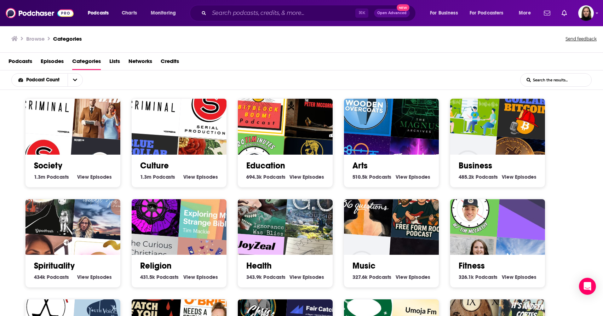 The image size is (603, 316). What do you see at coordinates (309, 13) in the screenshot?
I see `div: Search podcasts, credits, & more...` at bounding box center [309, 13].